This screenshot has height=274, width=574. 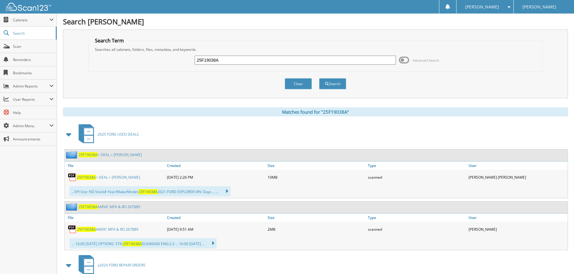 I want to click on div: Chat Widget, so click(x=559, y=260).